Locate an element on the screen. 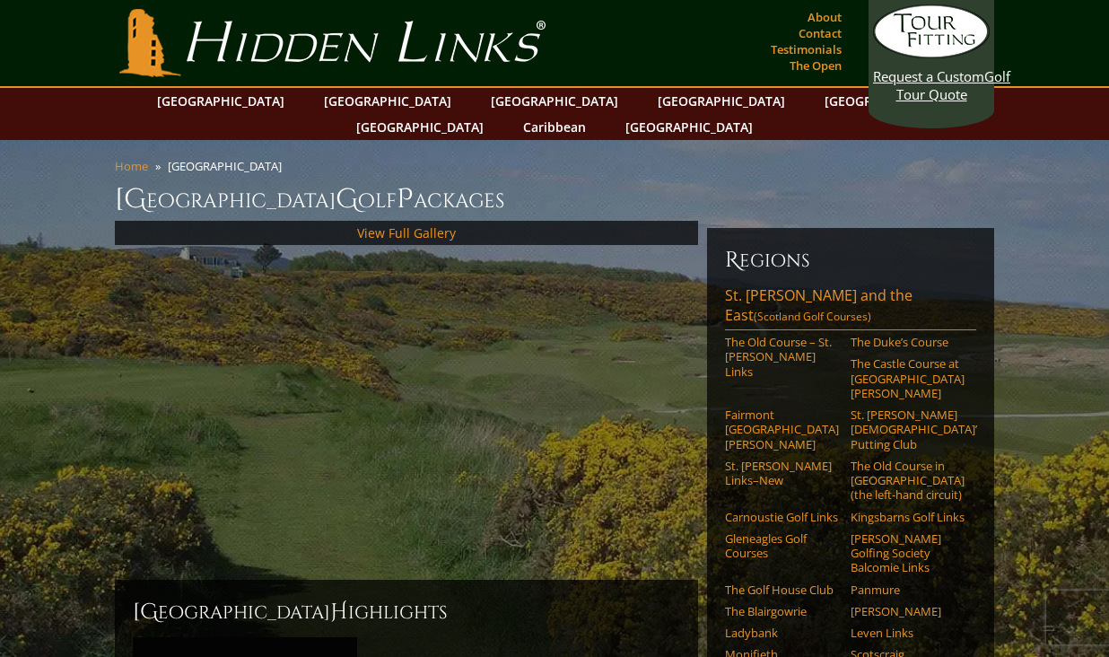  a: Caribbean is located at coordinates (555, 127).